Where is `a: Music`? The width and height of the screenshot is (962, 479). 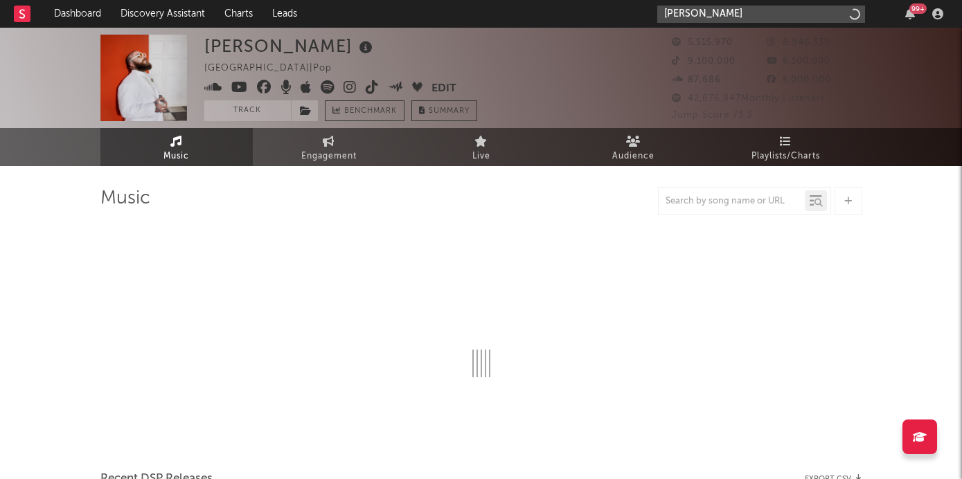
a: Music is located at coordinates (177, 147).